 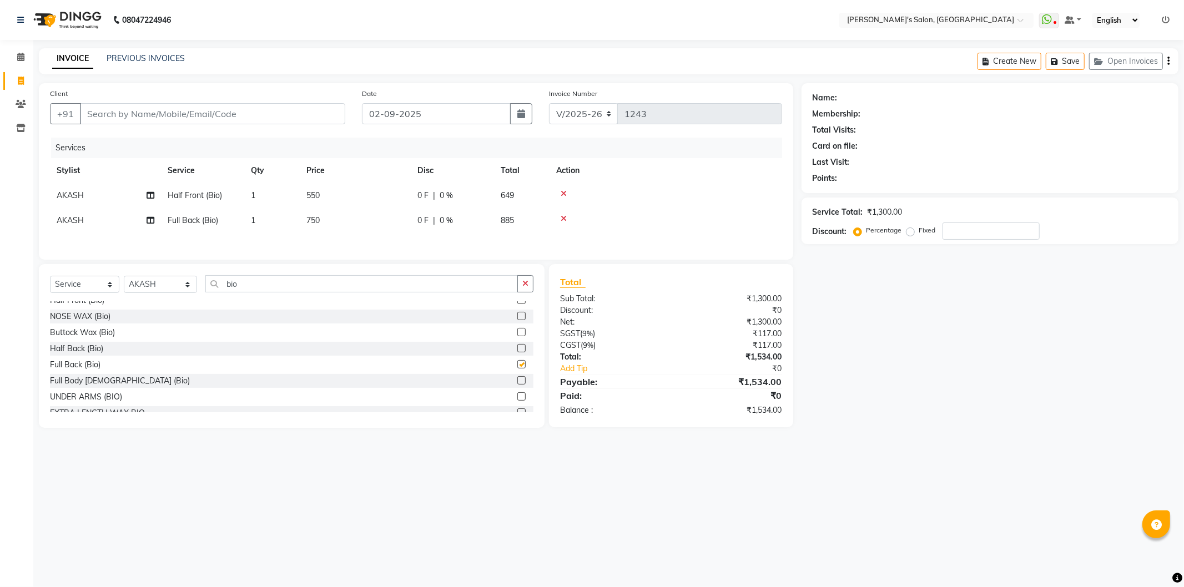 What do you see at coordinates (666, 170) in the screenshot?
I see `th: Action` at bounding box center [666, 170].